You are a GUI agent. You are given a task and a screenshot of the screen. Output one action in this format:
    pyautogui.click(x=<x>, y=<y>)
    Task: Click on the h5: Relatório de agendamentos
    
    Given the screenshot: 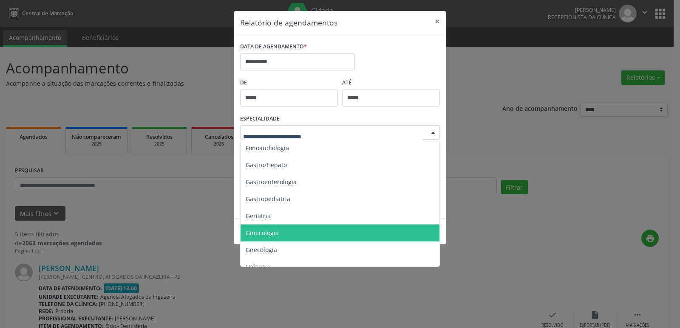 What is the action you would take?
    pyautogui.click(x=288, y=23)
    